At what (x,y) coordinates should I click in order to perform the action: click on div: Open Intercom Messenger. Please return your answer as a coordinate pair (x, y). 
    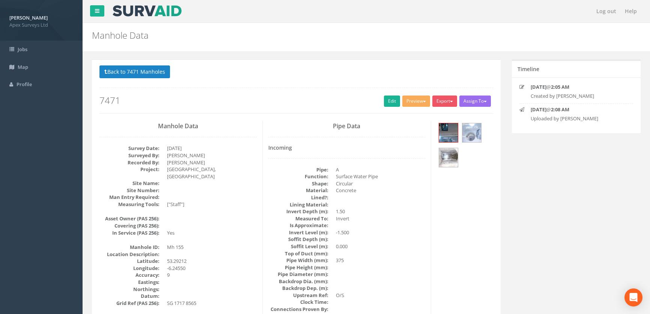
    Looking at the image, I should click on (634, 297).